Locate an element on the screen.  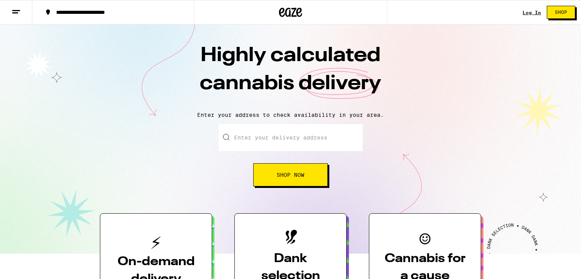
h1: Highly calculated cannabis delivery is located at coordinates (291, 74).